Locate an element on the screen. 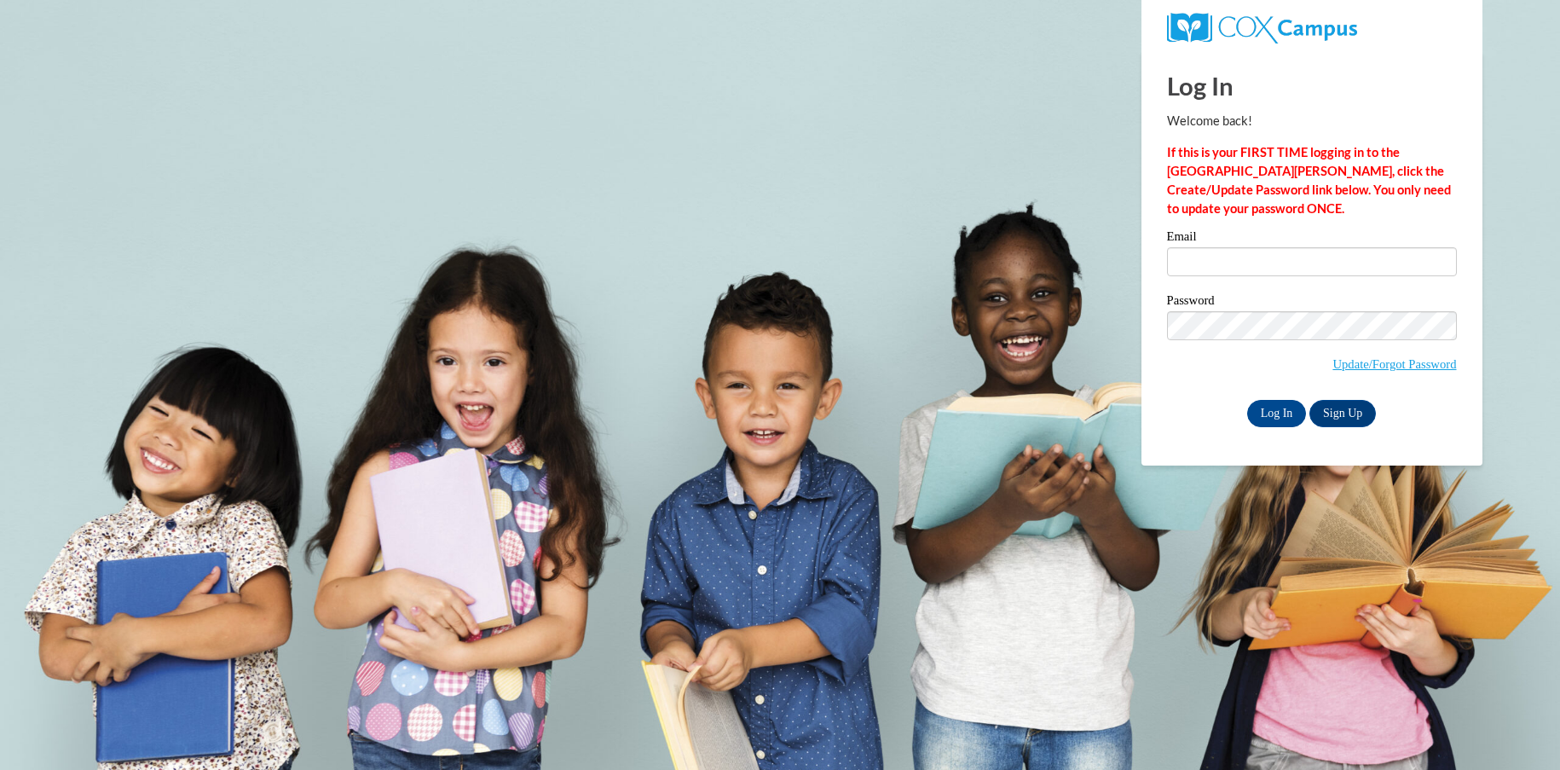 The image size is (1560, 770). p: Welcome back! is located at coordinates (1312, 121).